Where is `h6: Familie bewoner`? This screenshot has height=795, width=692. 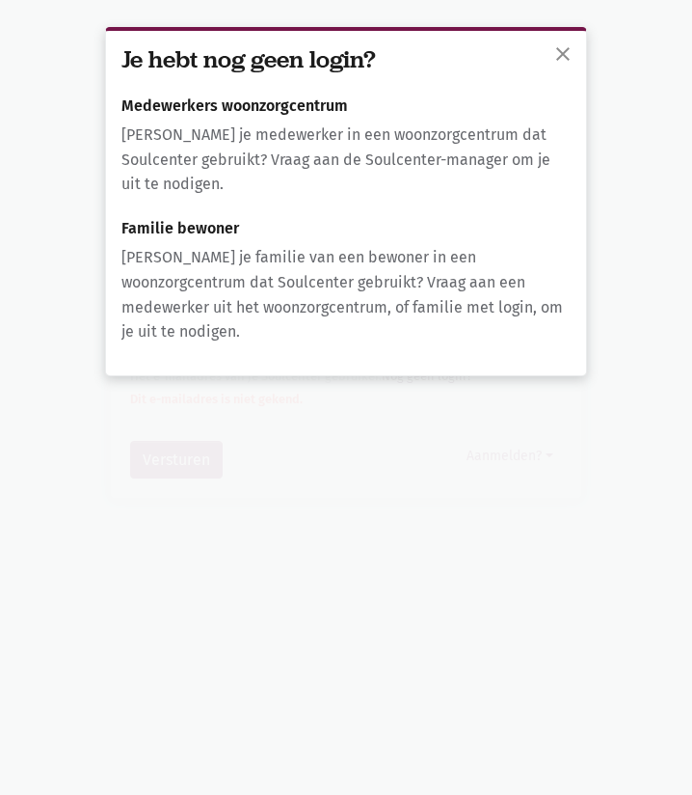
h6: Familie bewoner is located at coordinates (346, 229).